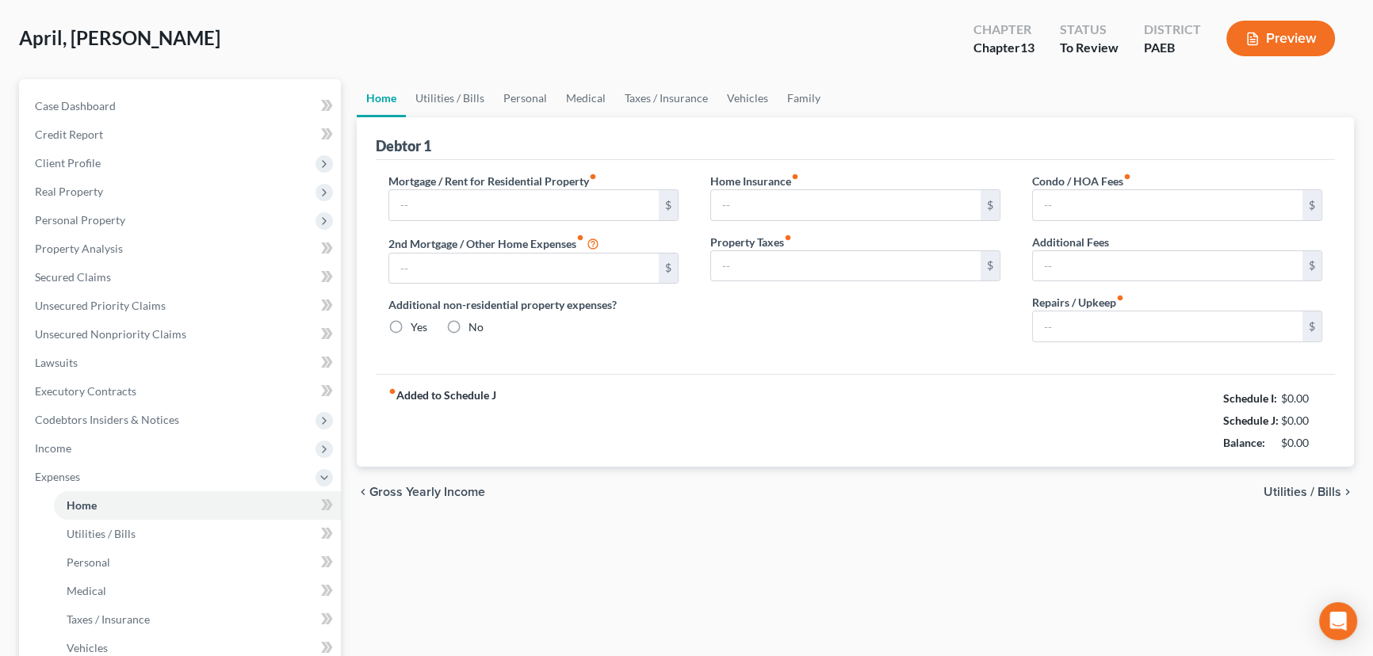 Image resolution: width=1373 pixels, height=656 pixels. Describe the element at coordinates (804, 98) in the screenshot. I see `a: Family` at that location.